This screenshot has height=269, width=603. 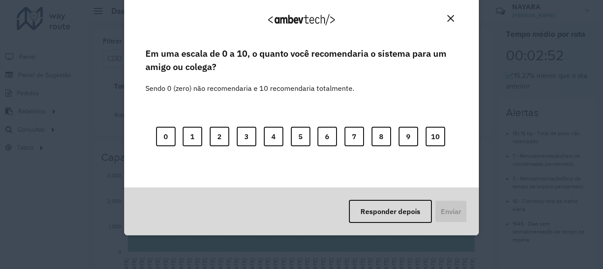 What do you see at coordinates (301, 137) in the screenshot?
I see `button: 5` at bounding box center [301, 137].